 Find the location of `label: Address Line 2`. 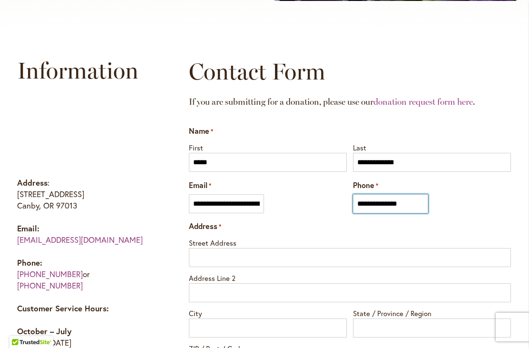

label: Address Line 2 is located at coordinates (349, 277).